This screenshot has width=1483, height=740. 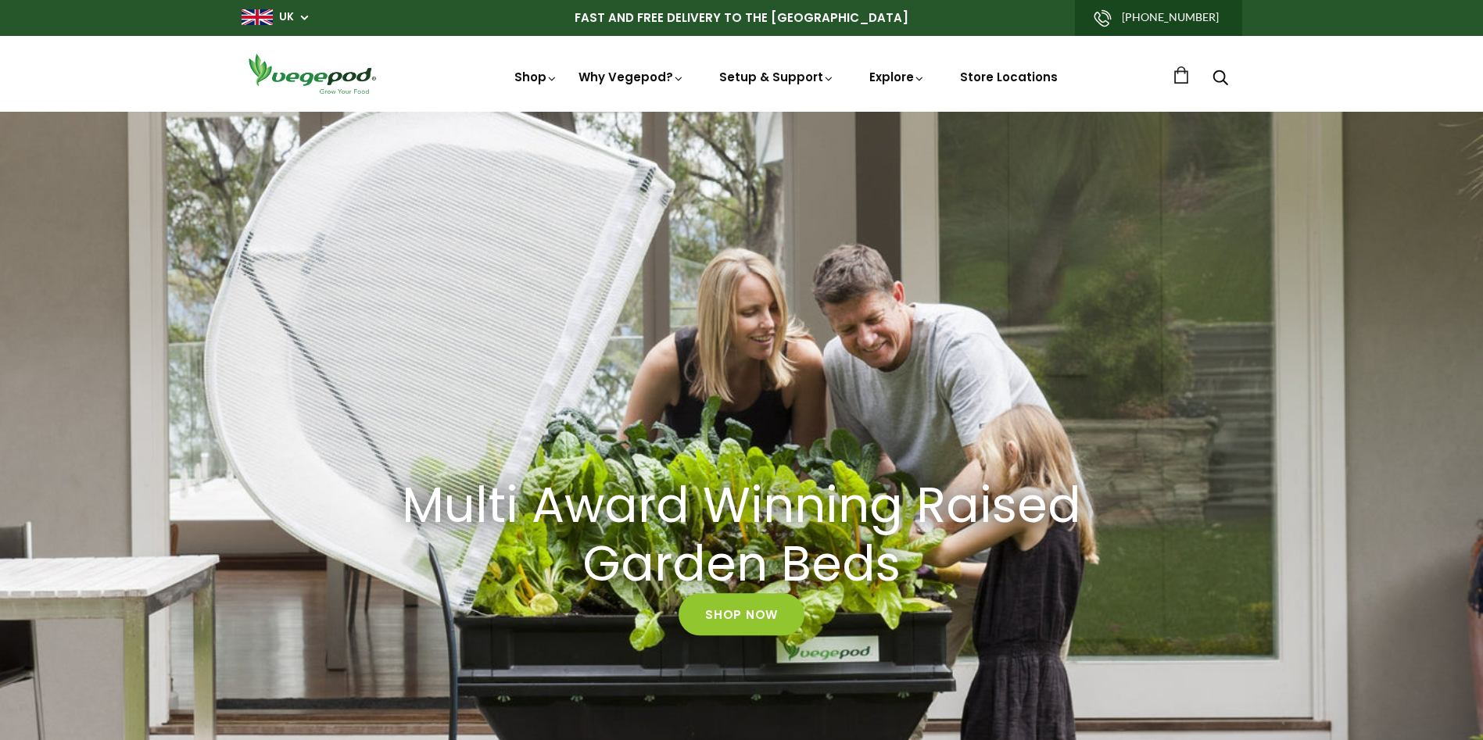 What do you see at coordinates (536, 77) in the screenshot?
I see `a: Shop` at bounding box center [536, 77].